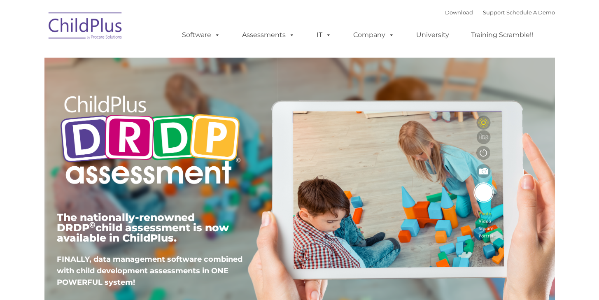 The width and height of the screenshot is (599, 300). I want to click on img: ChildPlus by Procare Solutions, so click(86, 27).